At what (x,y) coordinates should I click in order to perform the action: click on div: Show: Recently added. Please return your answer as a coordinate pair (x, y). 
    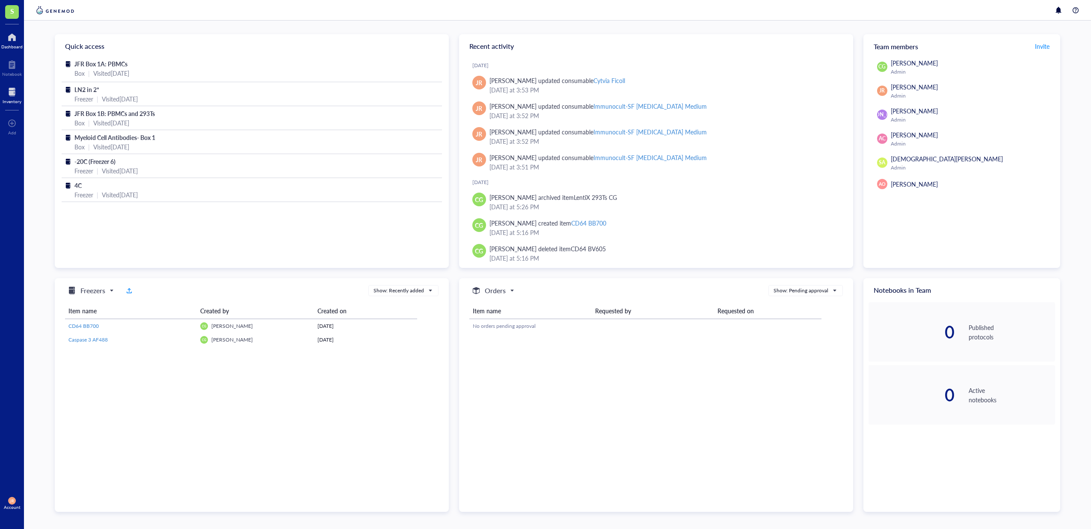
    Looking at the image, I should click on (399, 290).